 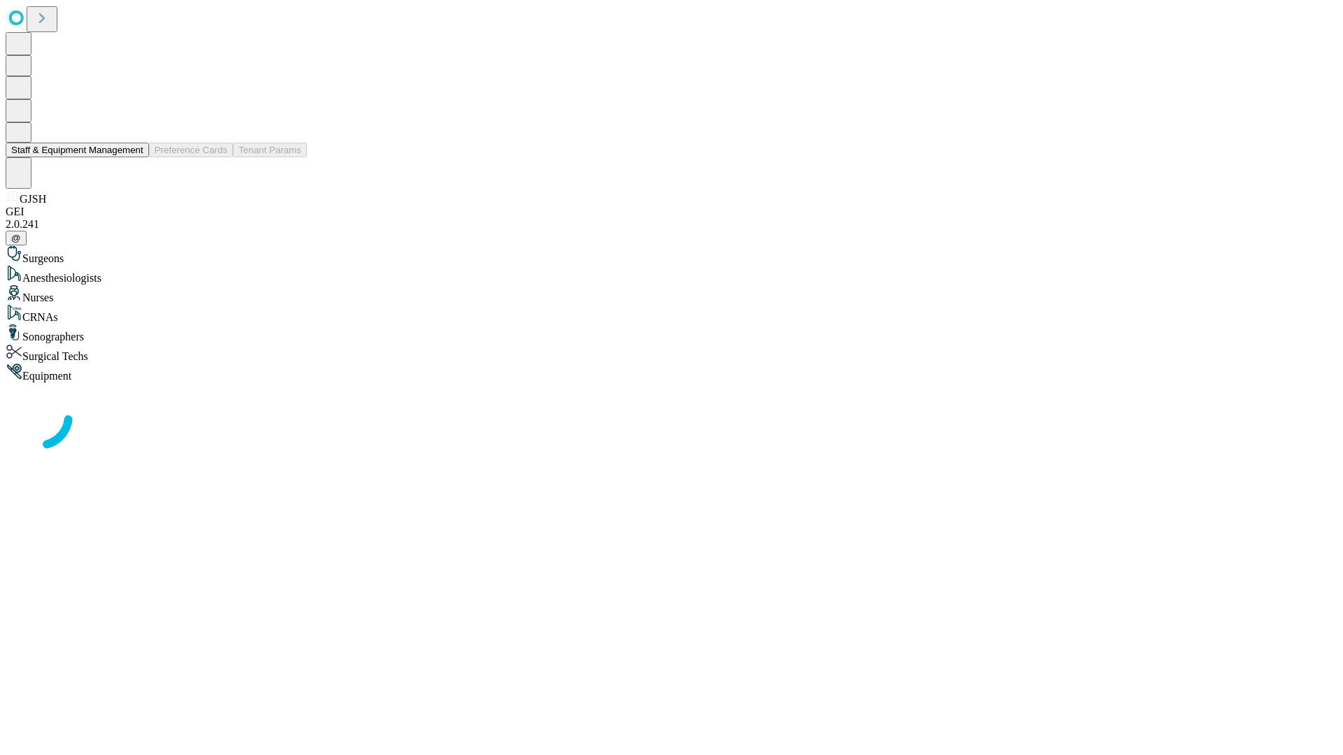 I want to click on button: Preference Cards, so click(x=191, y=150).